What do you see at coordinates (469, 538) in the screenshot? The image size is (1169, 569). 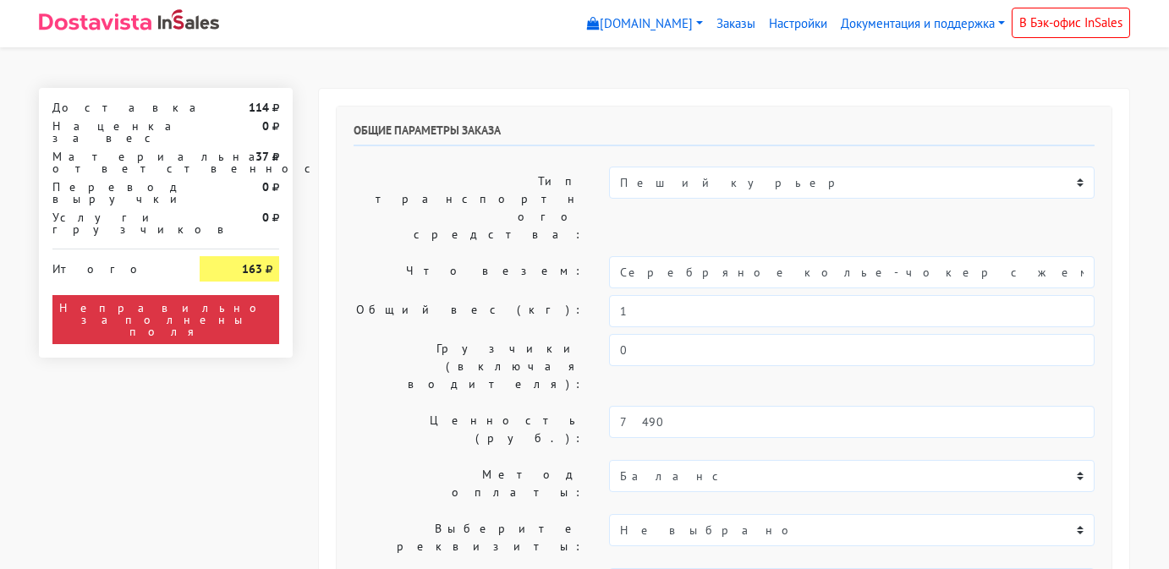 I see `label: Выберите реквизиты:` at bounding box center [469, 538].